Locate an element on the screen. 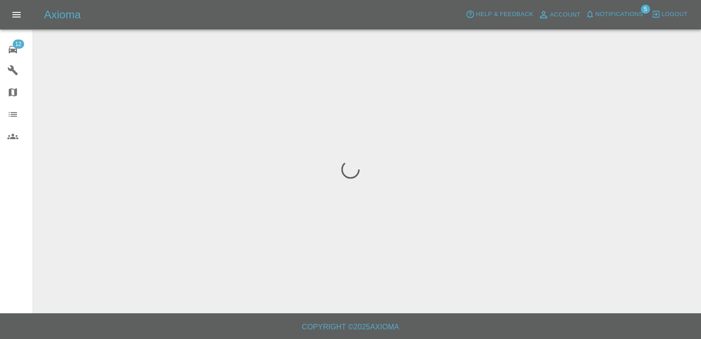 This screenshot has height=339, width=701. h6: Copyright © 2025 Axioma is located at coordinates (351, 327).